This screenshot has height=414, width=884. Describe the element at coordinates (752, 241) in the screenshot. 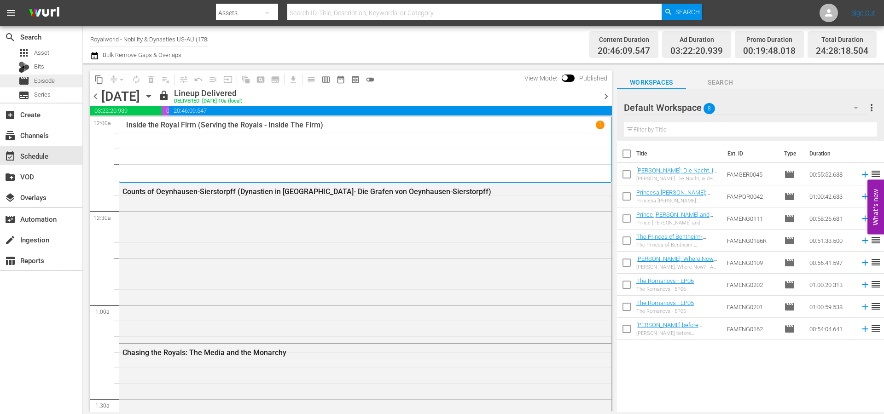

I see `td: FAMENG0186R` at that location.